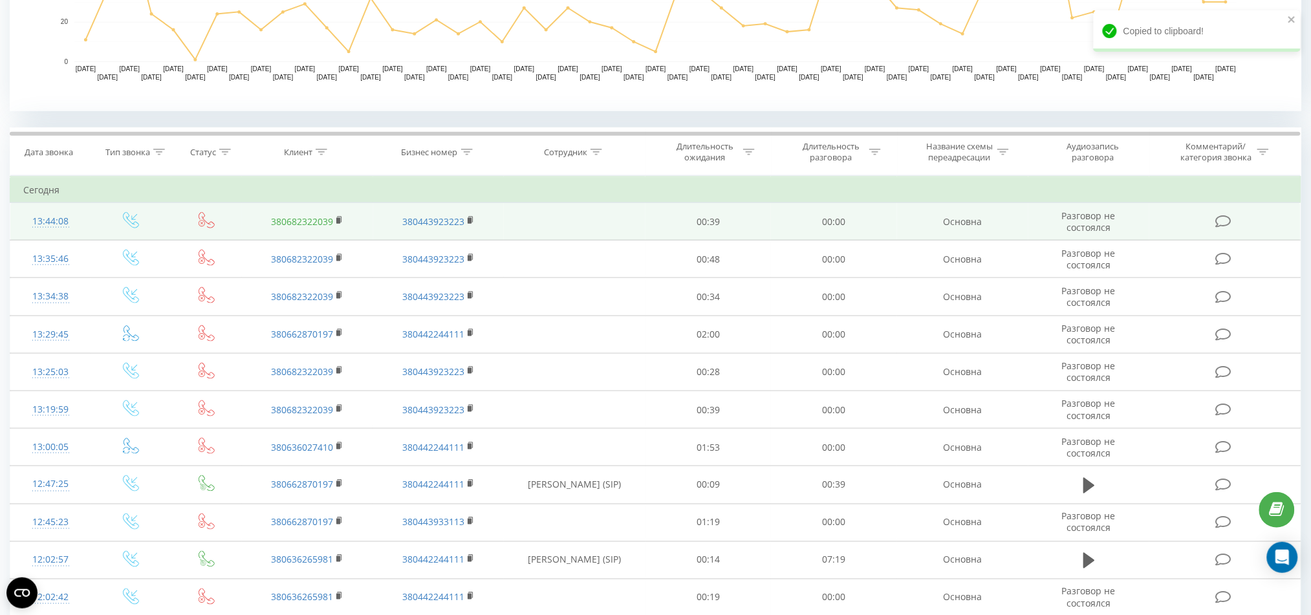  I want to click on div: 12:45:23, so click(50, 523).